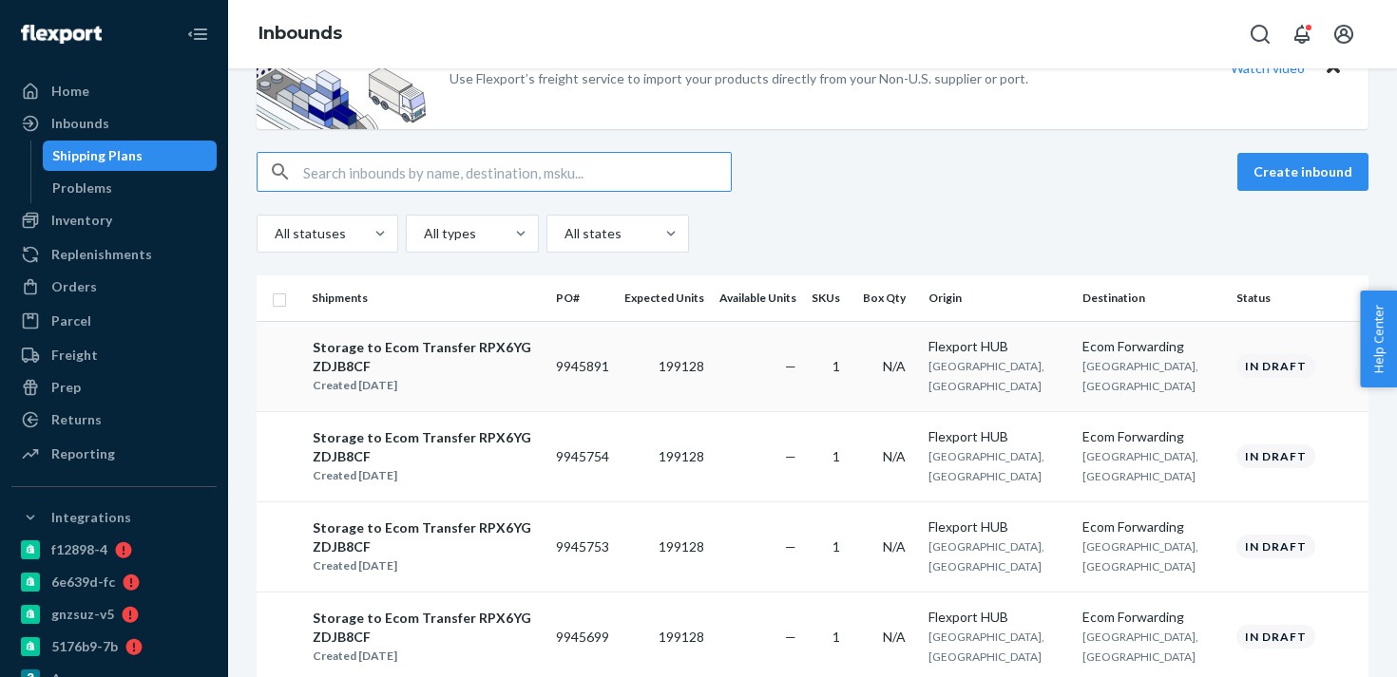 The height and width of the screenshot is (677, 1397). I want to click on div: Inbounds, so click(80, 124).